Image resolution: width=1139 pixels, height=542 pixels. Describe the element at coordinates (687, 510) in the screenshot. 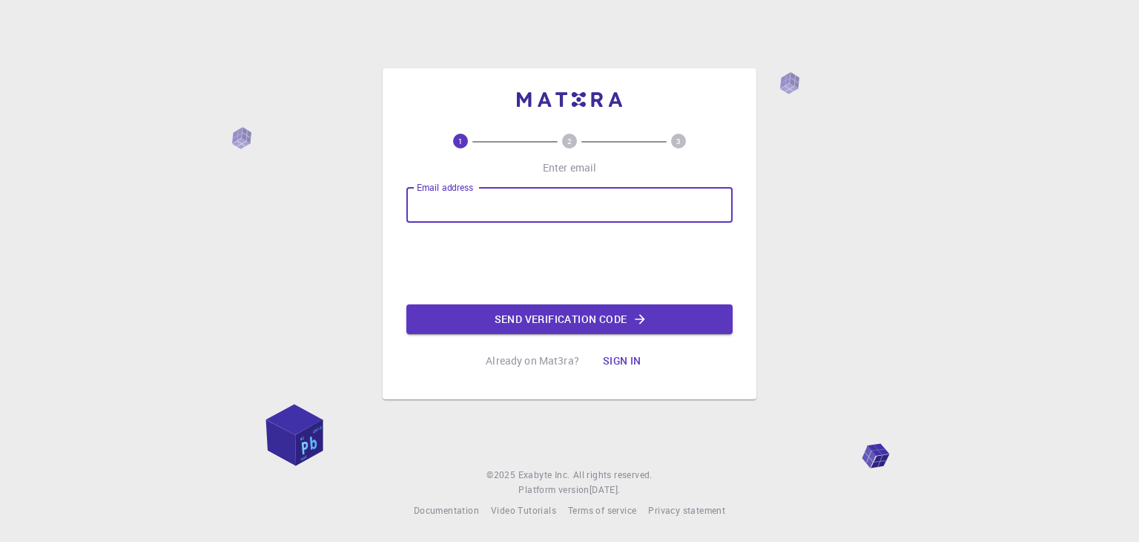

I see `span: Privacy statement` at that location.